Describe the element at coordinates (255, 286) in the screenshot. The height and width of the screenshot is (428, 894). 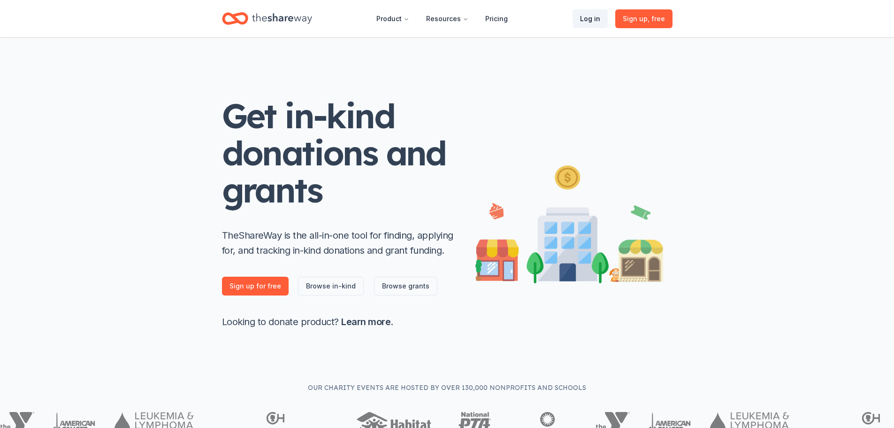
I see `a: Sign up for free` at that location.